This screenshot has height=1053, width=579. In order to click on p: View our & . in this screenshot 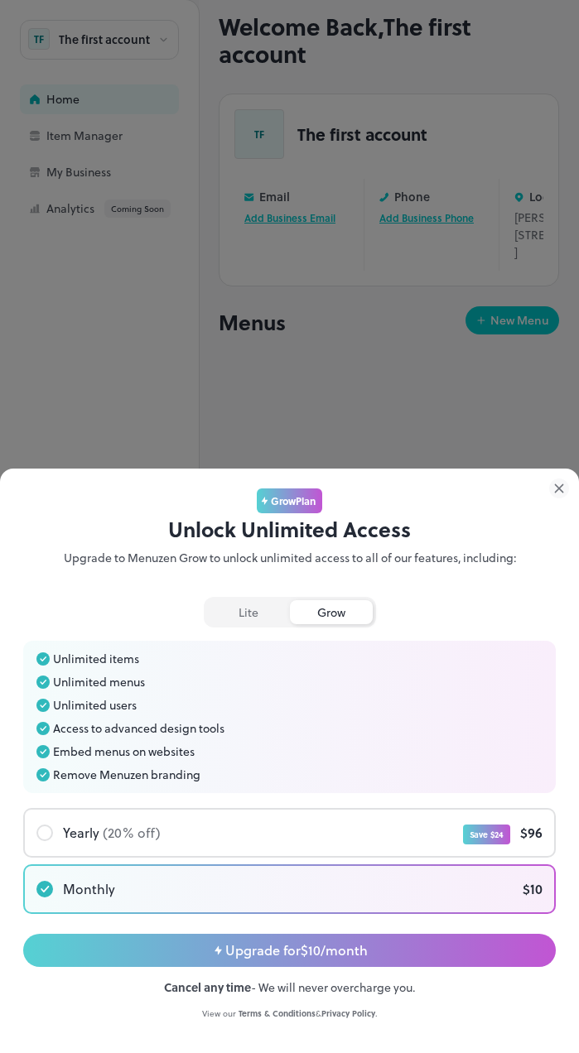, I will do `click(289, 1013)`.